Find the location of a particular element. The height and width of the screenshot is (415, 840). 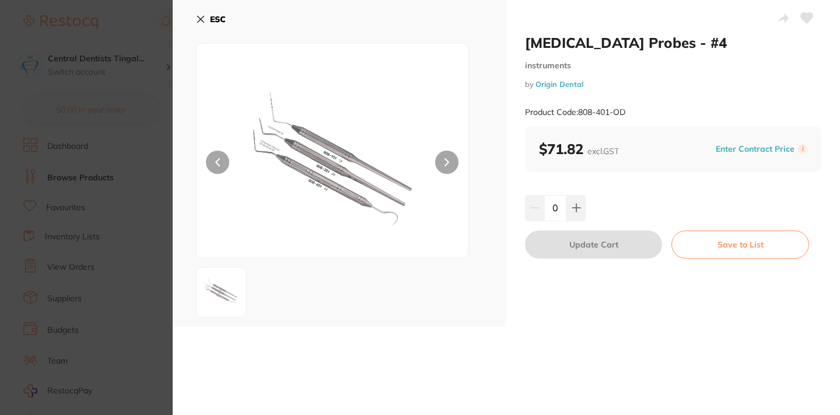

span: excl. GST is located at coordinates (603, 151).